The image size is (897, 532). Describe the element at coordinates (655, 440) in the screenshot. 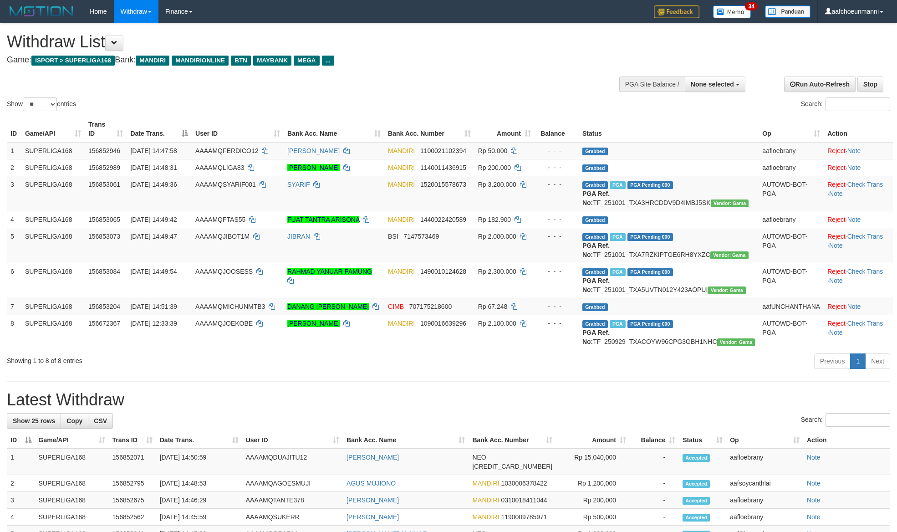

I see `th: Balance: activate to sort column ascending` at that location.